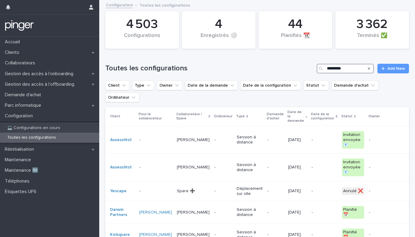 This screenshot has width=415, height=237. I want to click on p: Client, so click(115, 116).